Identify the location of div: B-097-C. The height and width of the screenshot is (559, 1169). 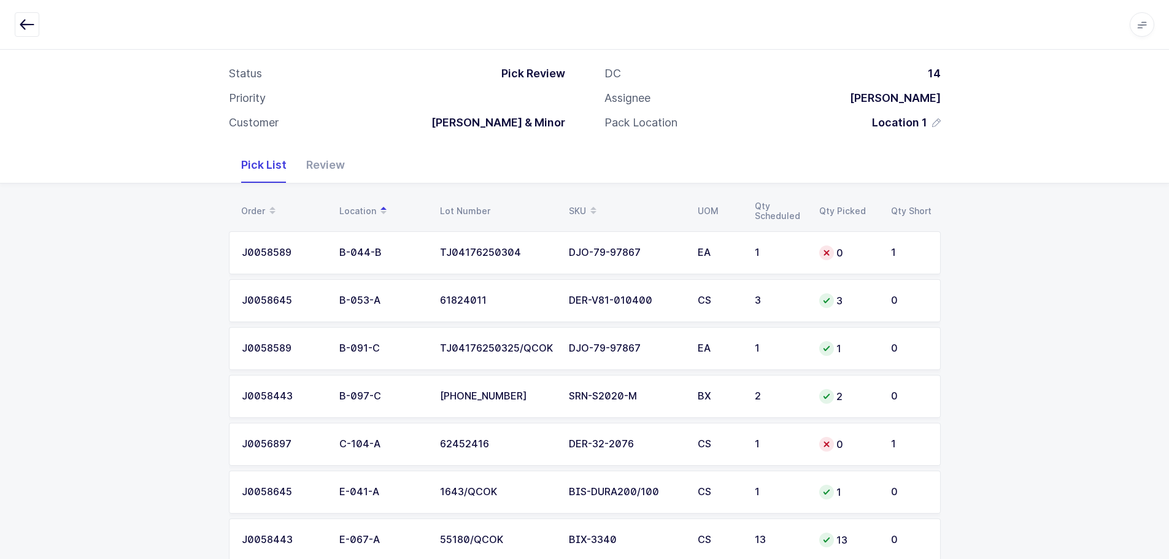
(382, 397).